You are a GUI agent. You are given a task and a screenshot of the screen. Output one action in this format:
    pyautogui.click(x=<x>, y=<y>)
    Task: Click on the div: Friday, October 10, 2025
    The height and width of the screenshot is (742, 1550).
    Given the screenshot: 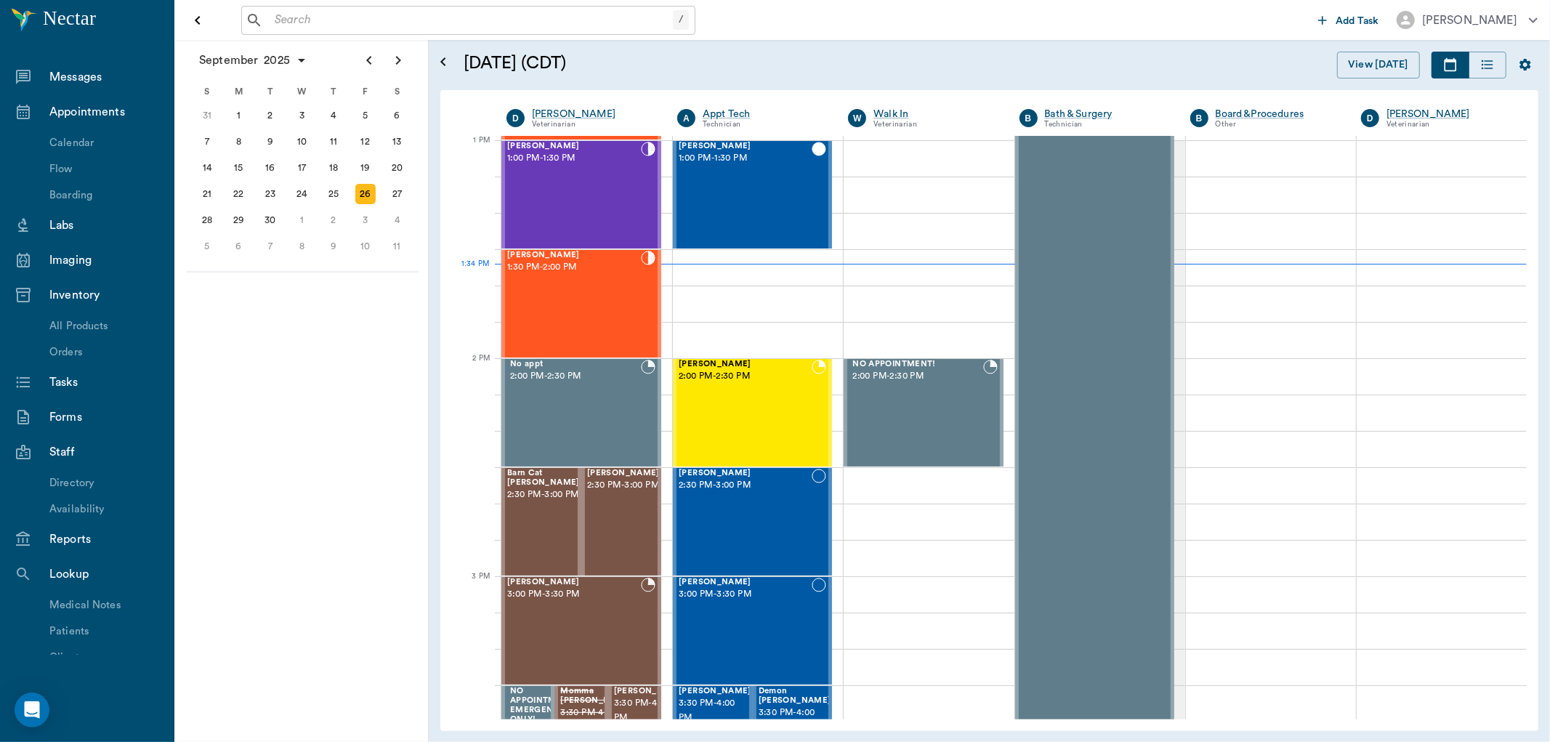 What is the action you would take?
    pyautogui.click(x=365, y=246)
    